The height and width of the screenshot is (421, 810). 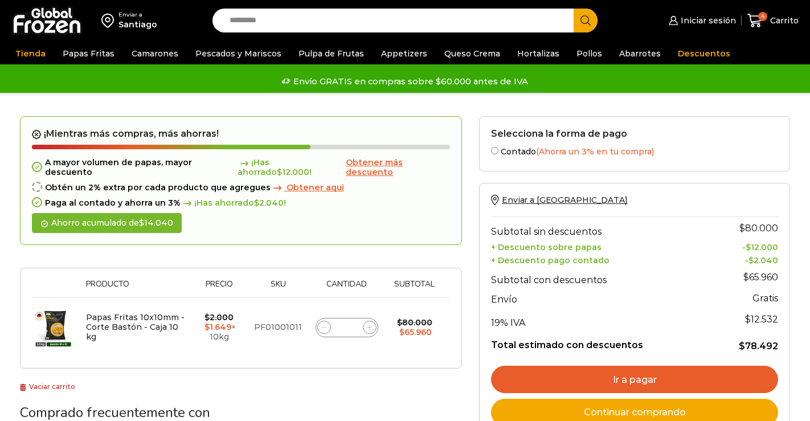 What do you see at coordinates (639, 54) in the screenshot?
I see `a: Abarrotes` at bounding box center [639, 54].